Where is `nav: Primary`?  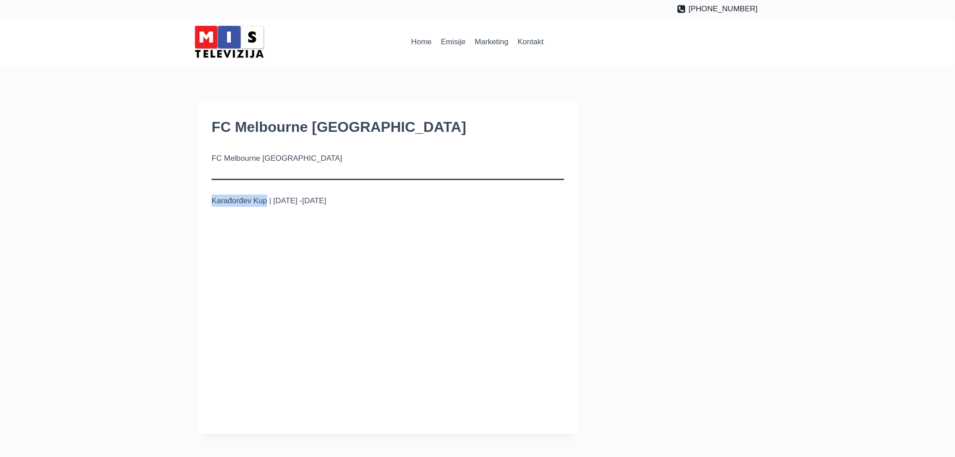
nav: Primary is located at coordinates (477, 42).